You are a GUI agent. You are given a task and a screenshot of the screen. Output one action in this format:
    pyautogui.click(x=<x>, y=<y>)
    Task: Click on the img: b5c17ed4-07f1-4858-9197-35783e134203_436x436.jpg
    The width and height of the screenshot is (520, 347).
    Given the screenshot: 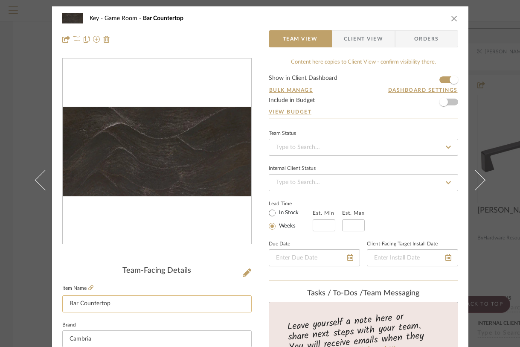 What is the action you would take?
    pyautogui.click(x=157, y=151)
    